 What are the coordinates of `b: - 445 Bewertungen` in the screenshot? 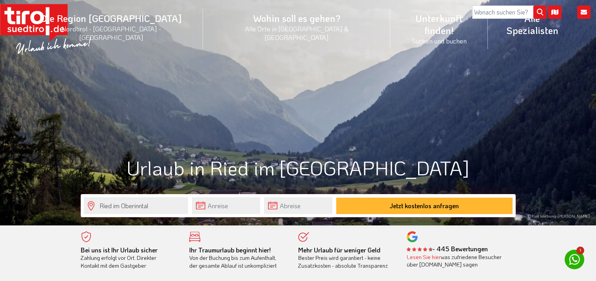 It's located at (447, 249).